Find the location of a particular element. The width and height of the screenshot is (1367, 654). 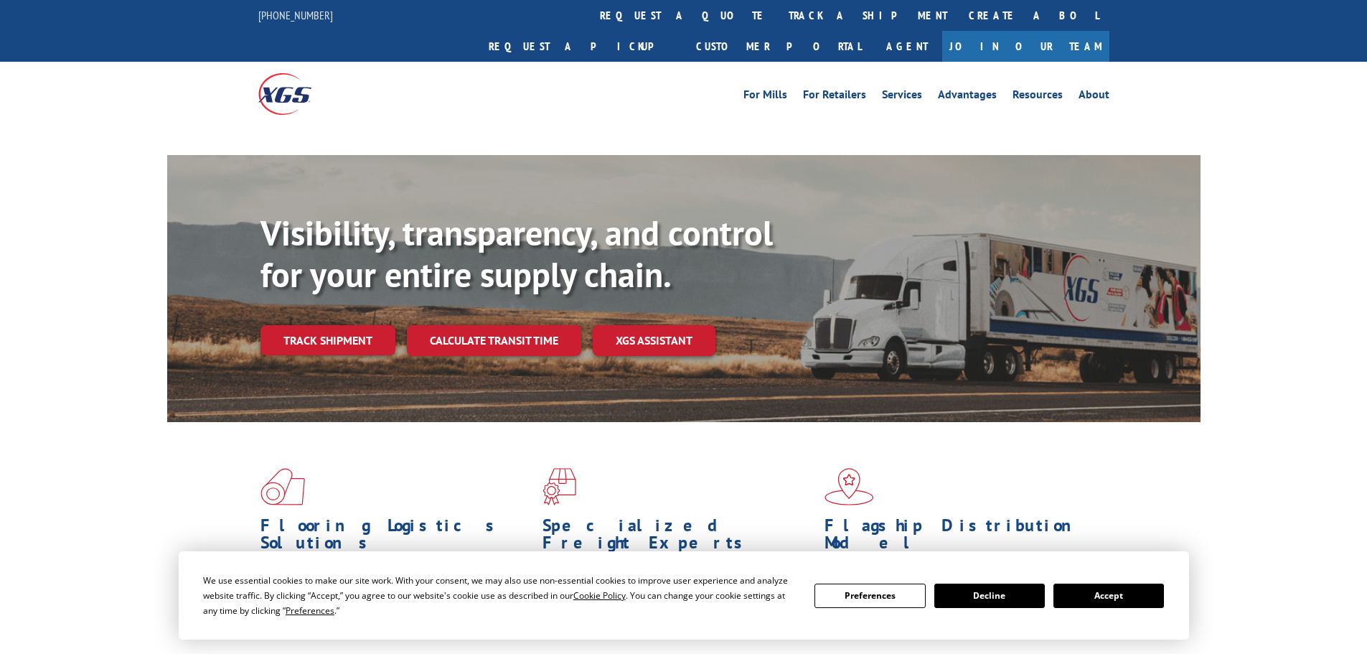

a: Services is located at coordinates (902, 97).